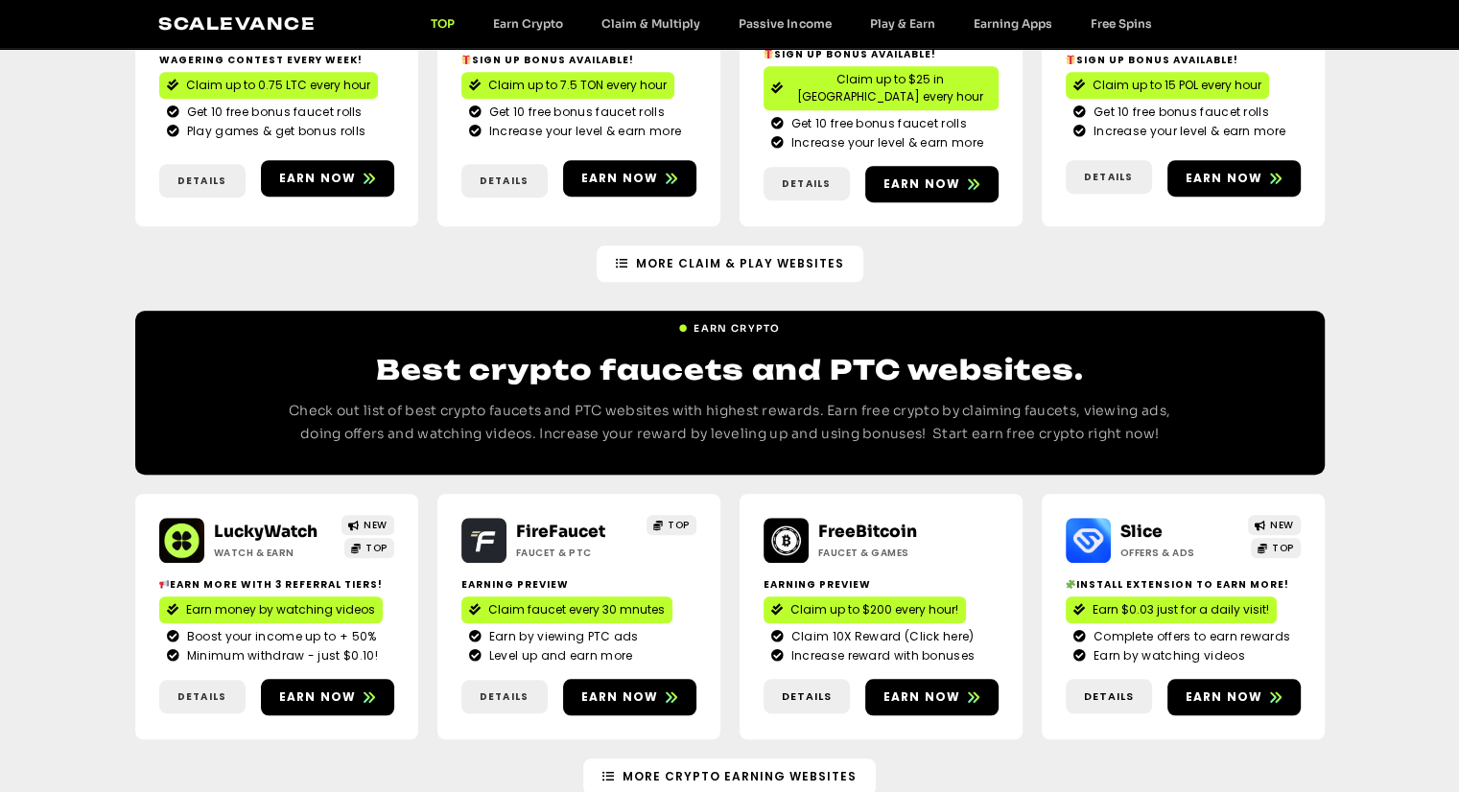  I want to click on a: FreeBitcoin, so click(867, 531).